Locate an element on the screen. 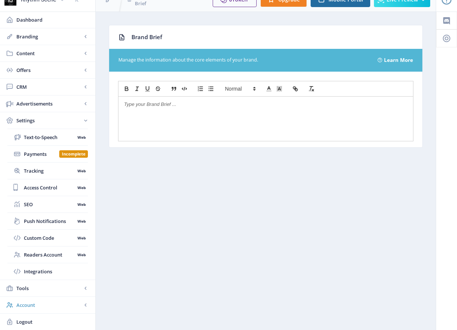 The image size is (457, 330). span: Offers is located at coordinates (49, 70).